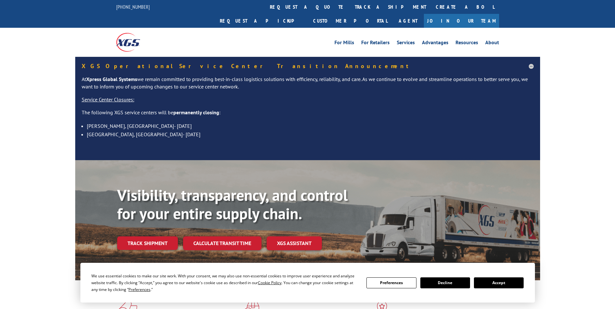 The width and height of the screenshot is (615, 309). I want to click on strong: permanently closing, so click(196, 112).